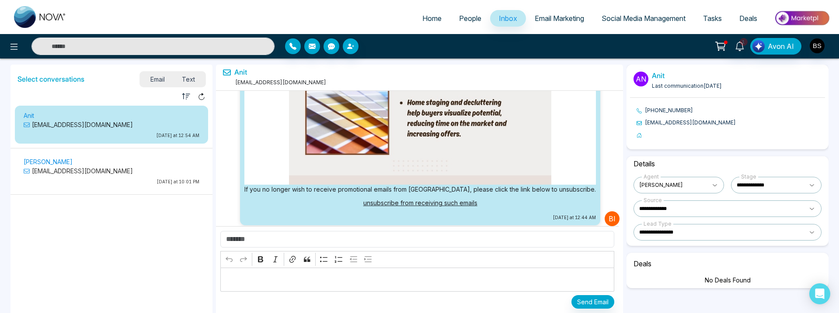 The height and width of the screenshot is (313, 839). What do you see at coordinates (802, 18) in the screenshot?
I see `img: Market-place.gif` at bounding box center [802, 18].